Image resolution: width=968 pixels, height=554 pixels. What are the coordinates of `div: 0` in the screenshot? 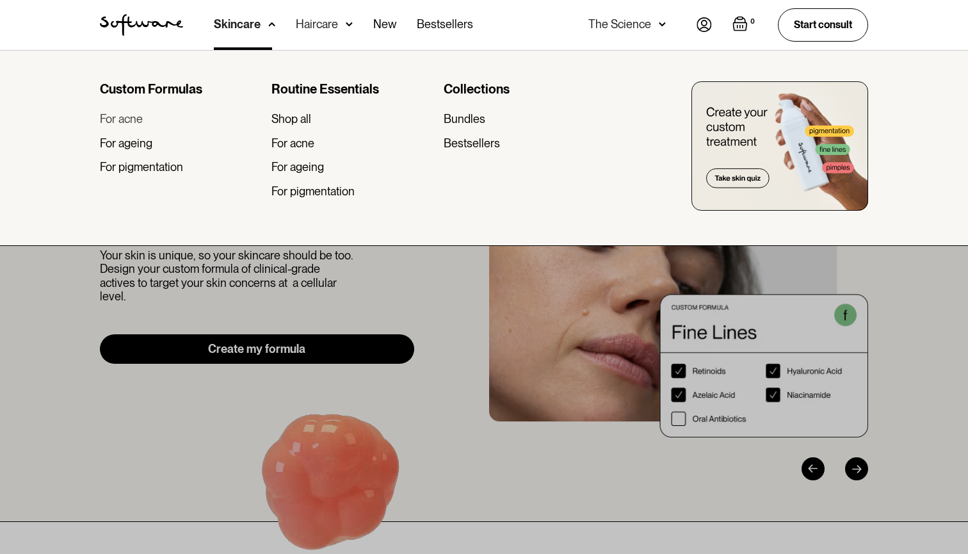 It's located at (752, 22).